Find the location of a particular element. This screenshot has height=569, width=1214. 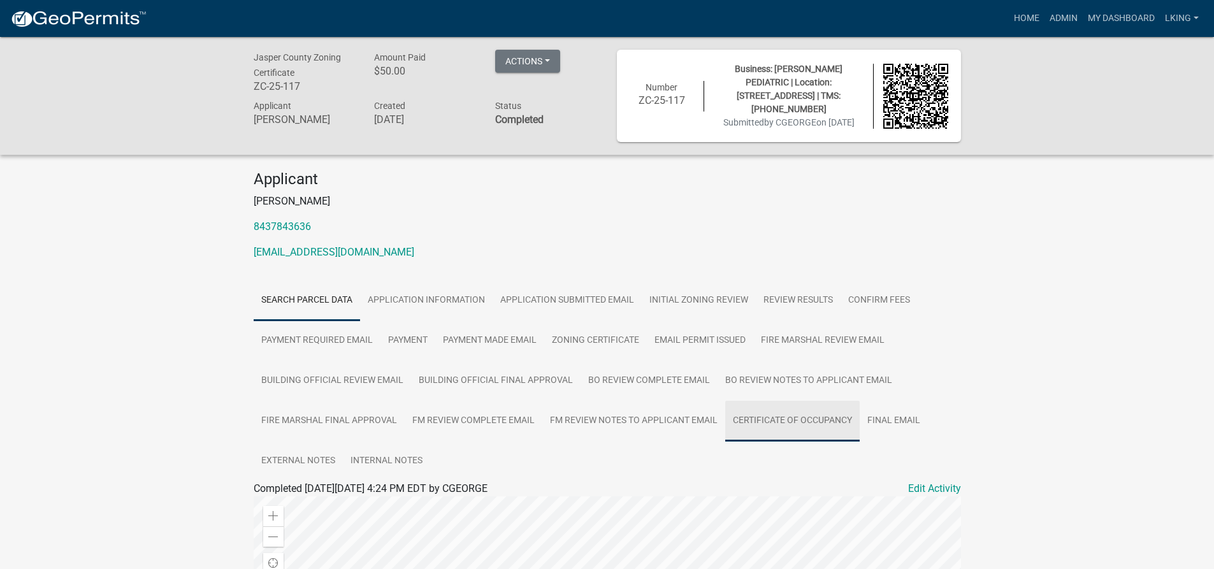

a: FM Review Notes to Applicant Email is located at coordinates (634, 421).